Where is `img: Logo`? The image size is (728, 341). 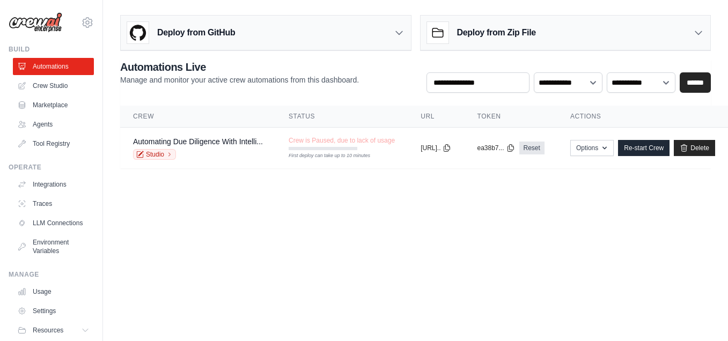 img: Logo is located at coordinates (35, 23).